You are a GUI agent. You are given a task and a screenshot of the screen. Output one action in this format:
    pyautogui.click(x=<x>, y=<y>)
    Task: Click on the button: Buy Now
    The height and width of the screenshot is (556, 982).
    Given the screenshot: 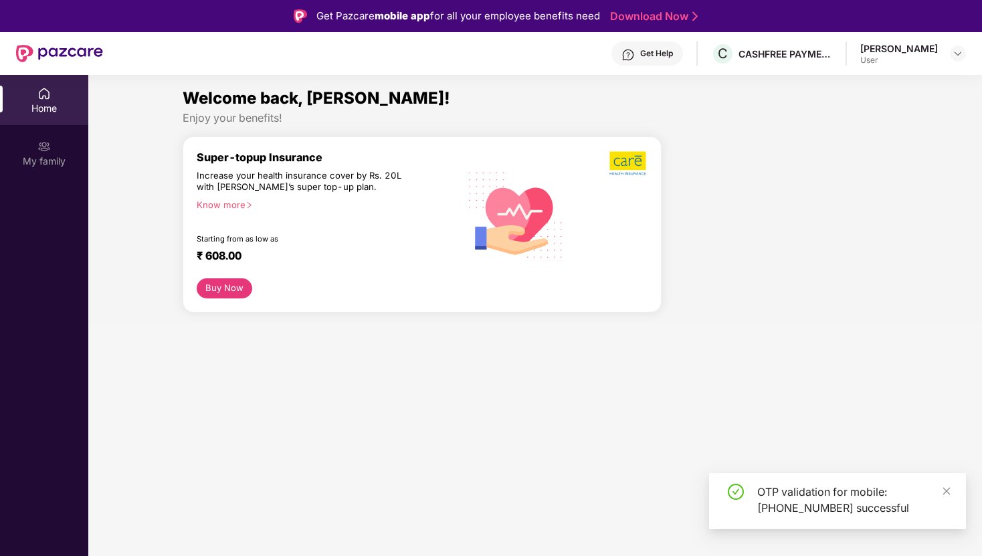 What is the action you would take?
    pyautogui.click(x=224, y=288)
    